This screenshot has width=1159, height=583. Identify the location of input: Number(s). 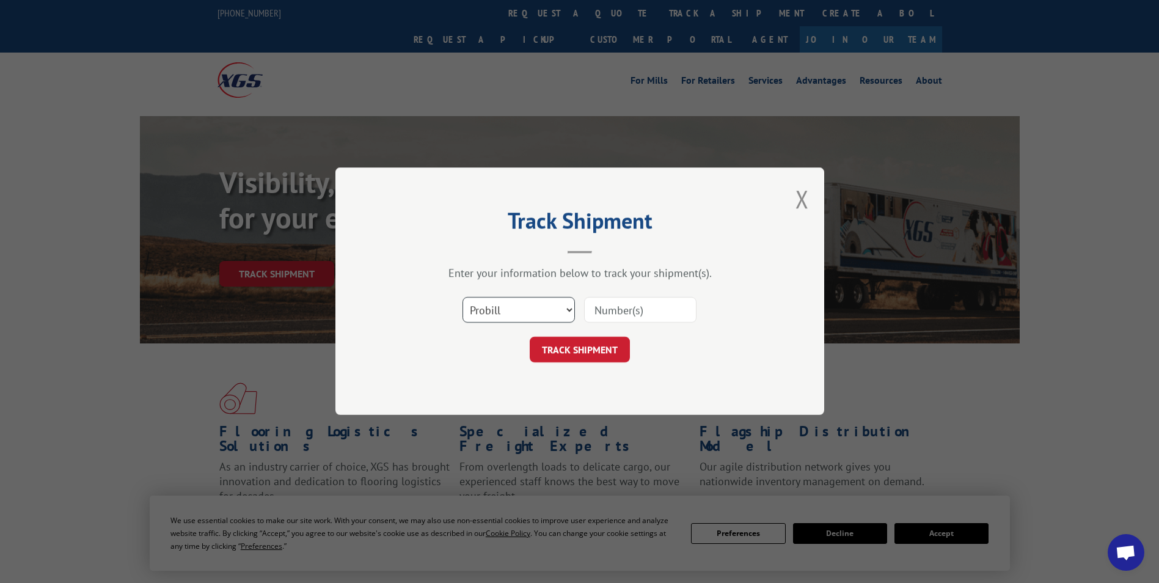
(640, 310).